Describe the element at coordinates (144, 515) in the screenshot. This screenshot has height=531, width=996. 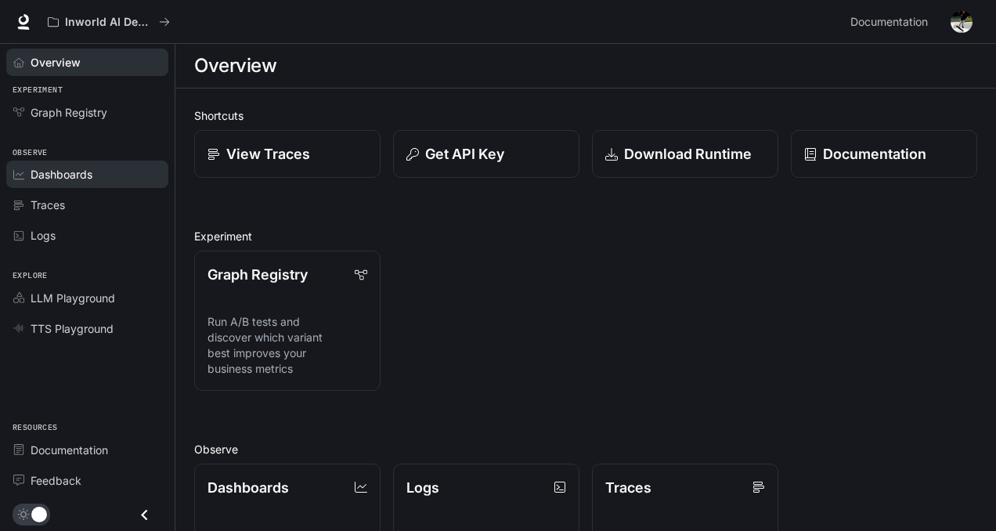
I see `button: Close drawer` at that location.